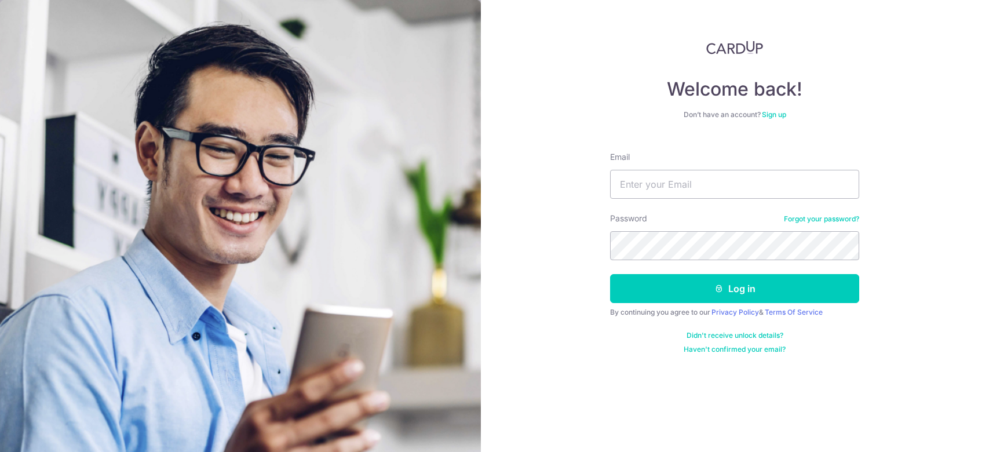 The height and width of the screenshot is (452, 989). What do you see at coordinates (629, 218) in the screenshot?
I see `label: Password` at bounding box center [629, 218].